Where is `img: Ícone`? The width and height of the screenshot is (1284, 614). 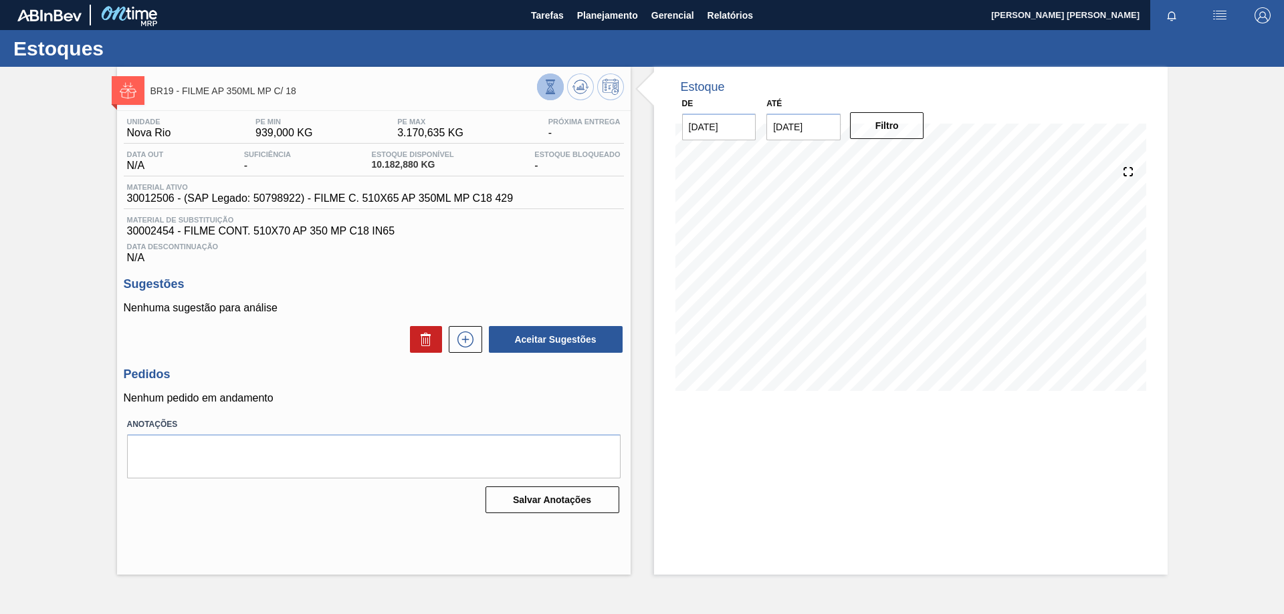
img: Ícone is located at coordinates (128, 90).